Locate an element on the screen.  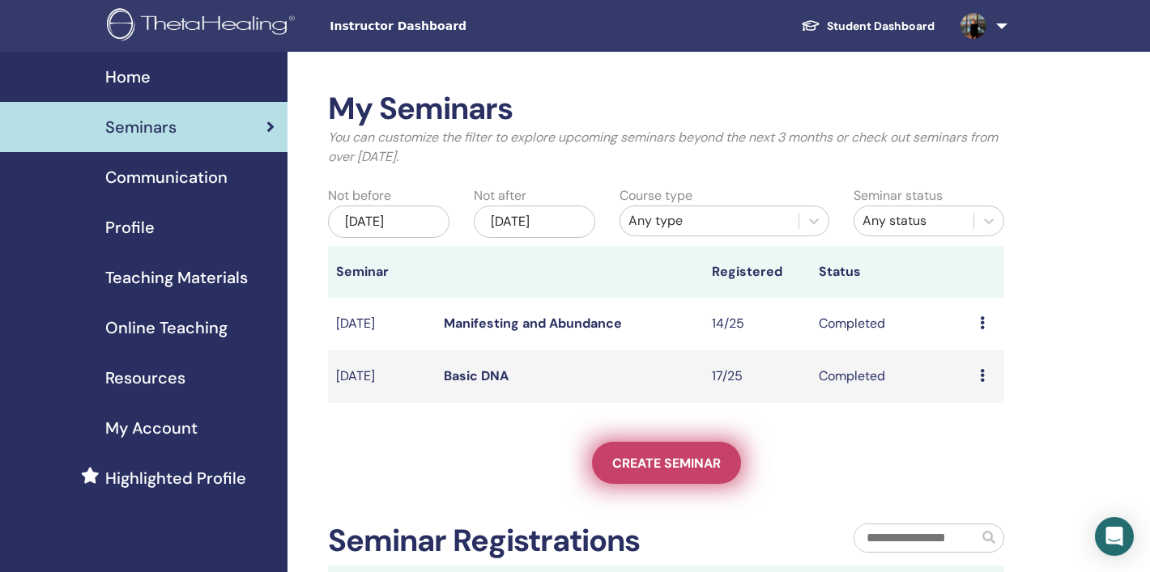
span: Online Teaching is located at coordinates (166, 328).